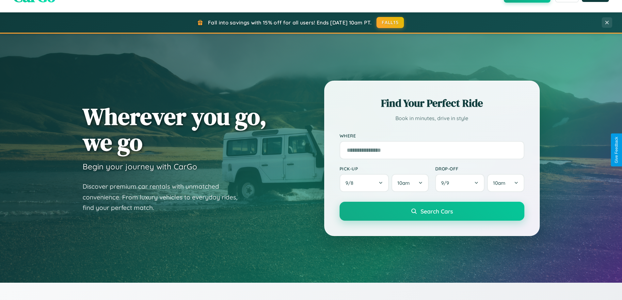 This screenshot has width=622, height=300. I want to click on div: Give Feedback, so click(617, 150).